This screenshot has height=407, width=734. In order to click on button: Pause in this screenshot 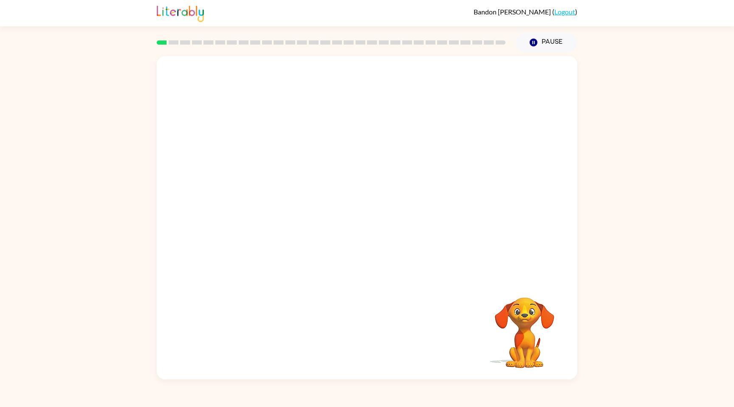, I will do `click(546, 42)`.